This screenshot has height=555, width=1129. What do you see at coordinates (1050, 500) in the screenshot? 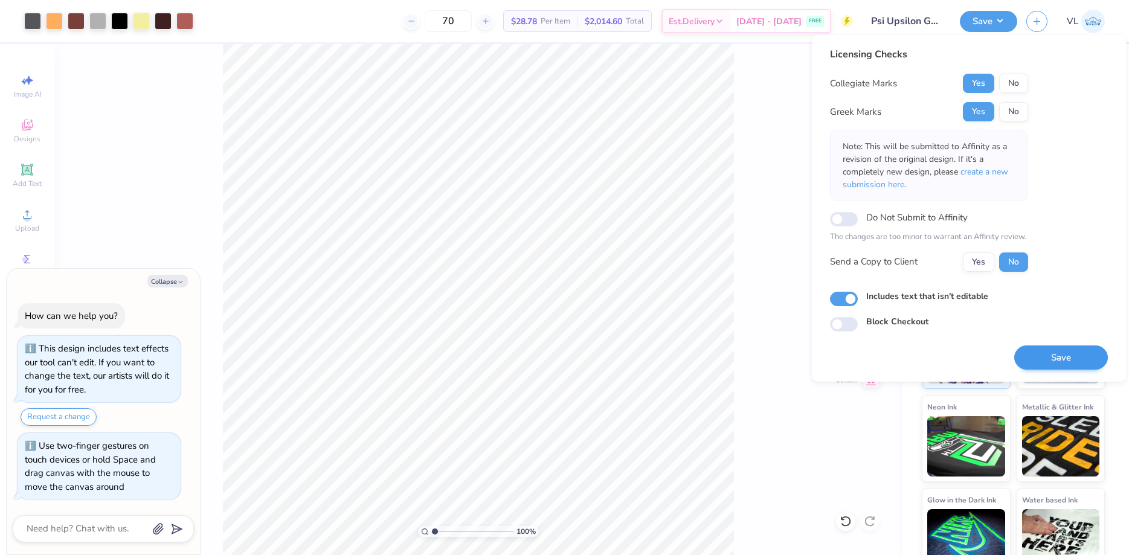
I see `span: Water based Ink` at bounding box center [1050, 500].